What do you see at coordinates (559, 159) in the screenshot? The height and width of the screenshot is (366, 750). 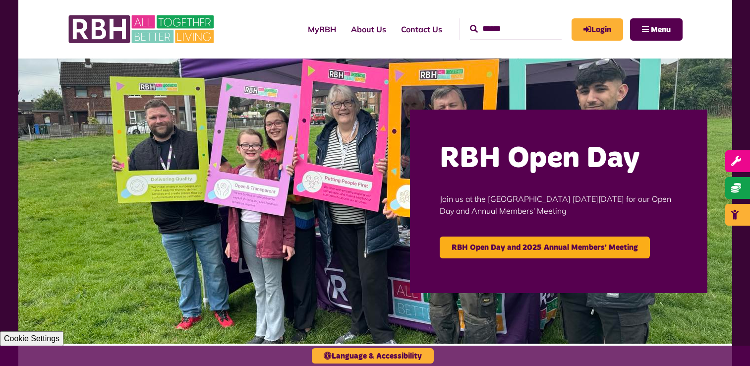 I see `h2: RBH Open Day` at bounding box center [559, 159].